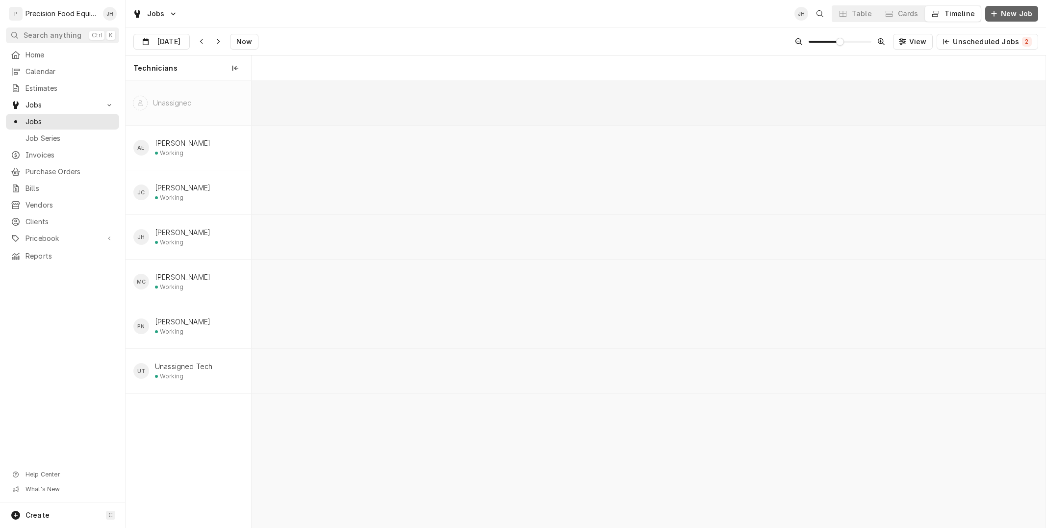 The height and width of the screenshot is (528, 1046). Describe the element at coordinates (16, 14) in the screenshot. I see `div: P` at that location.